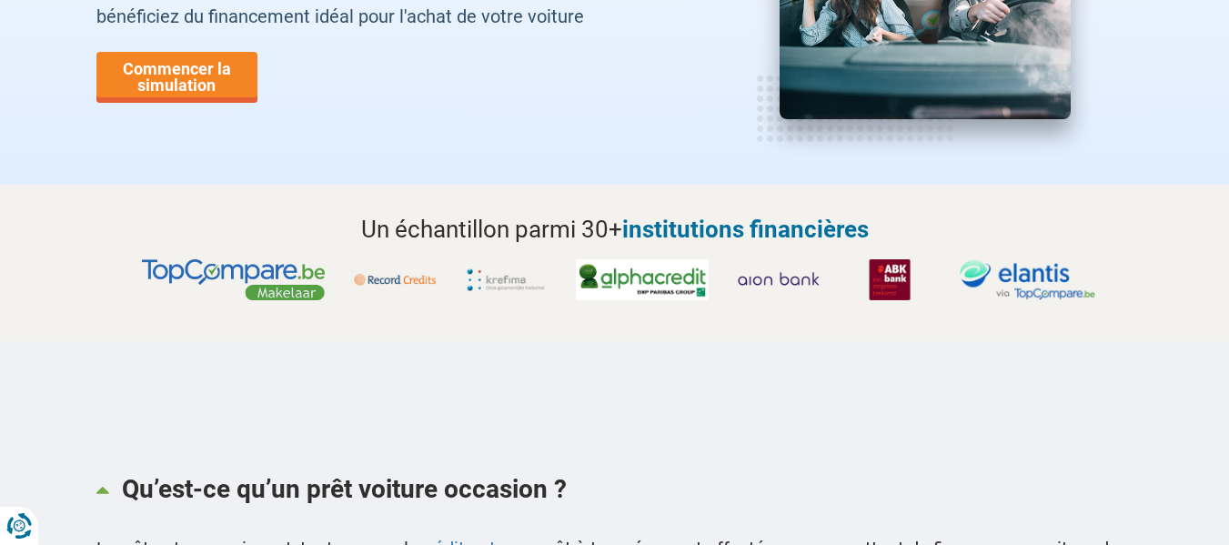 Image resolution: width=1229 pixels, height=545 pixels. I want to click on img: Aion Bank, so click(779, 279).